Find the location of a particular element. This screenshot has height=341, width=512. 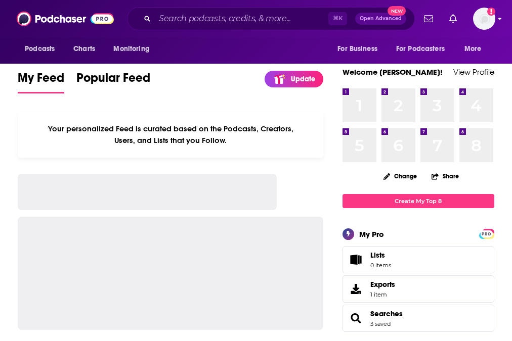

img: Podchaser - Follow, Share and Rate Podcasts is located at coordinates (65, 19).